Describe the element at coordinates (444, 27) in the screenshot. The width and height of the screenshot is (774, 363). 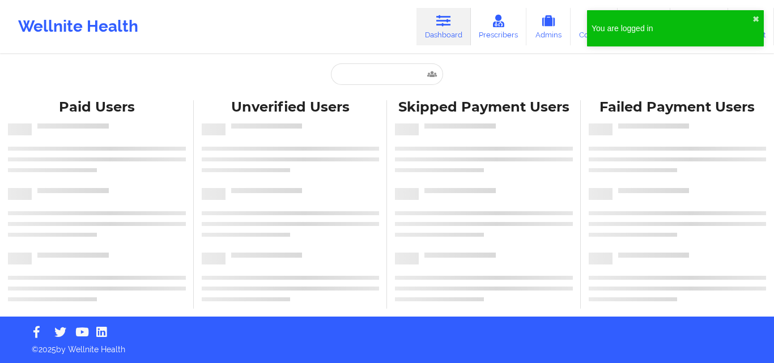
I see `a: Dashboard` at that location.